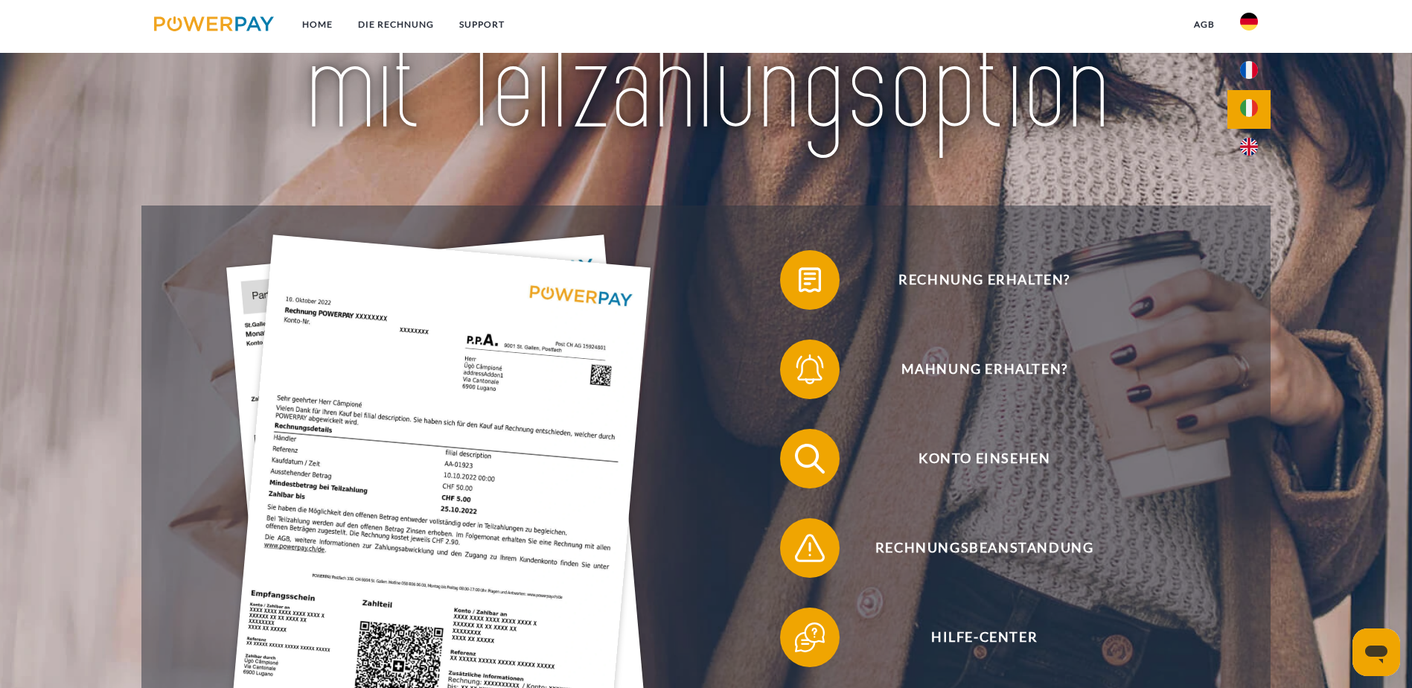  What do you see at coordinates (1249, 108) in the screenshot?
I see `img: it` at bounding box center [1249, 108].